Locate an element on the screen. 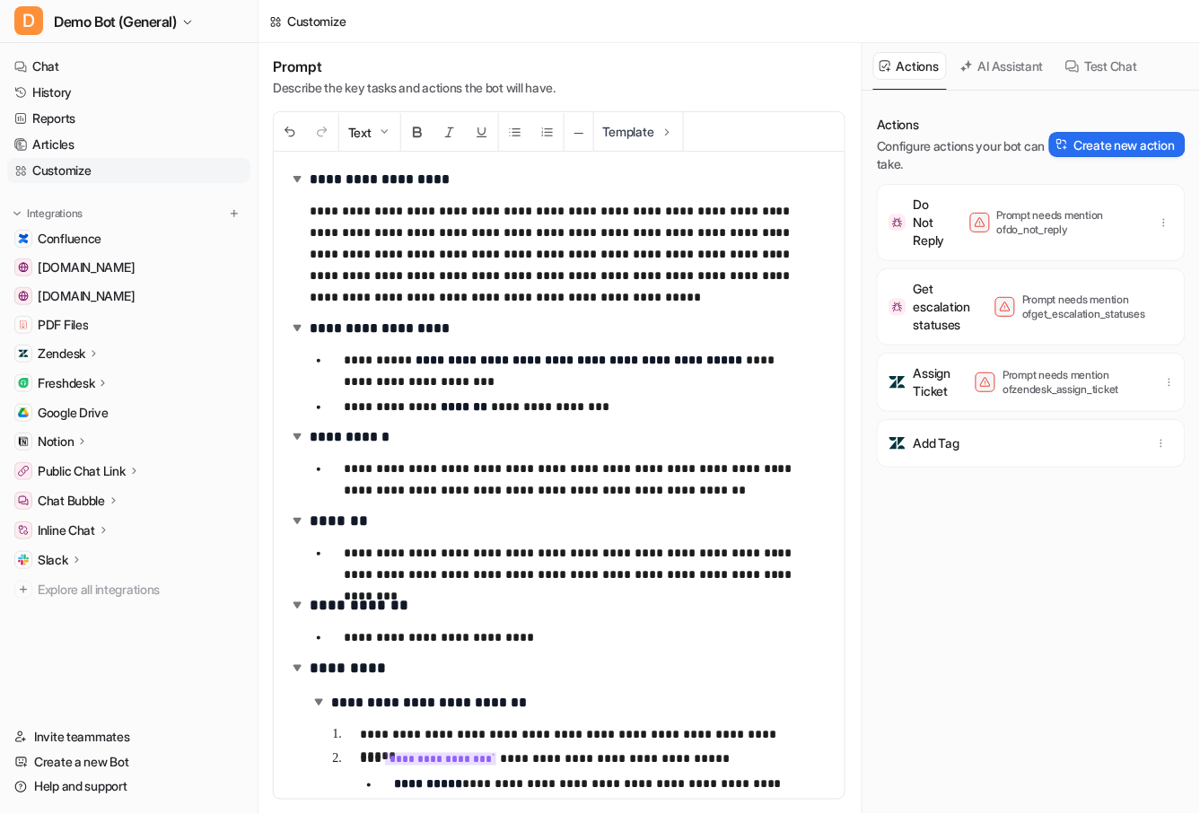 This screenshot has height=814, width=1200. img: Assign Ticket icon is located at coordinates (898, 382).